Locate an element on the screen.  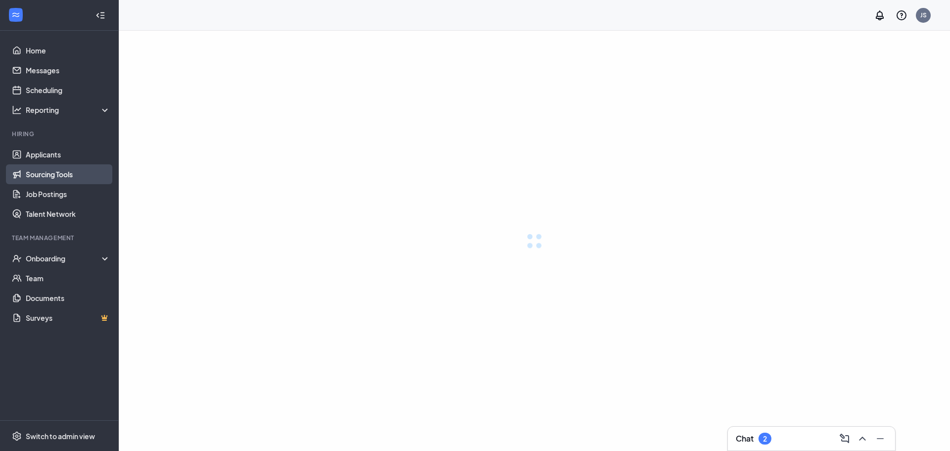
svg: ComposeMessage is located at coordinates (845, 439).